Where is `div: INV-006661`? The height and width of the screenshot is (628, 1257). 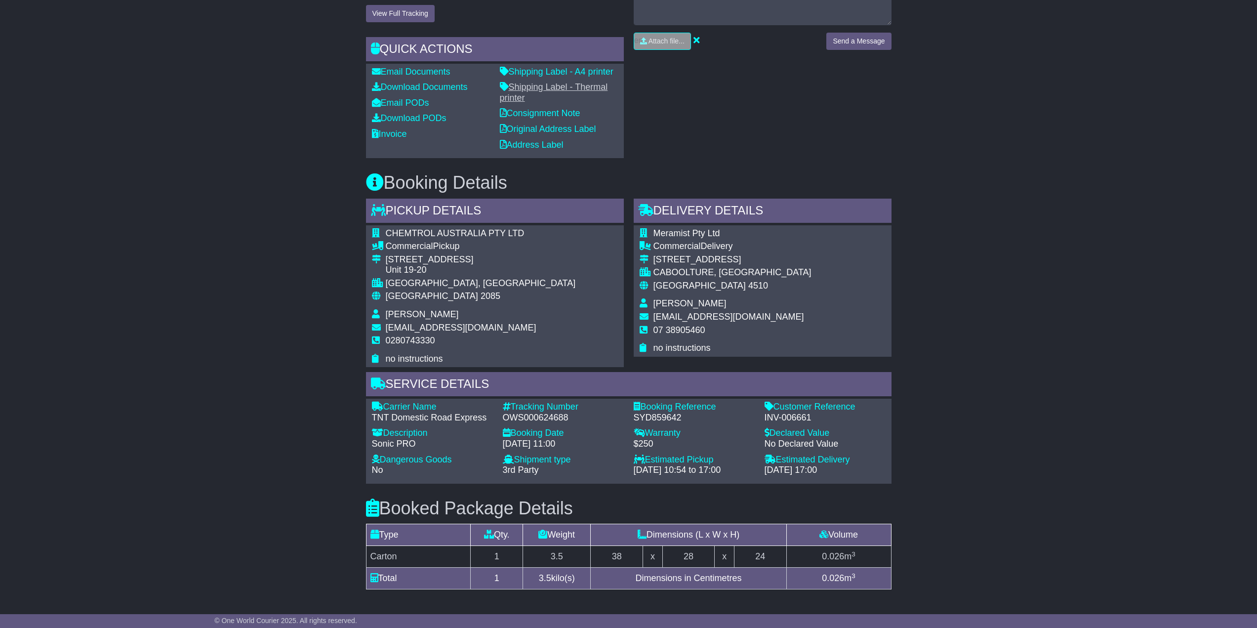 div: INV-006661 is located at coordinates (825, 418).